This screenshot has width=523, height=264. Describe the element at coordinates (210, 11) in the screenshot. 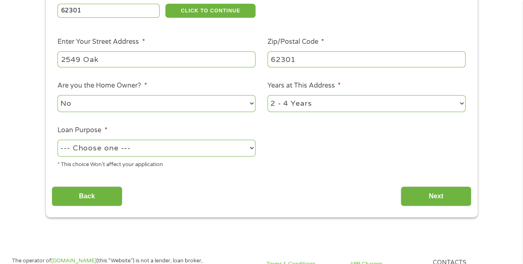

I see `button: CLICK TO CONTINUE` at that location.